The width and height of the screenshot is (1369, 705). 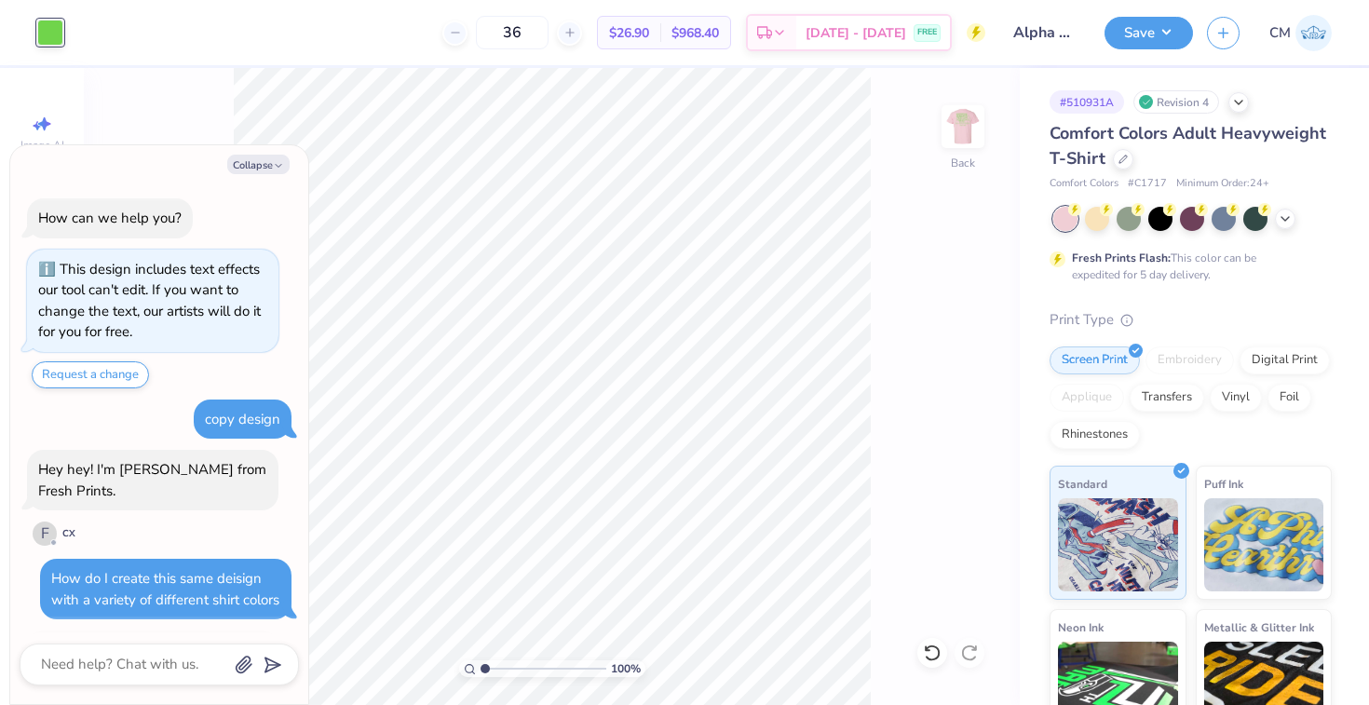 I want to click on img: Chloe Murlin, so click(x=1313, y=33).